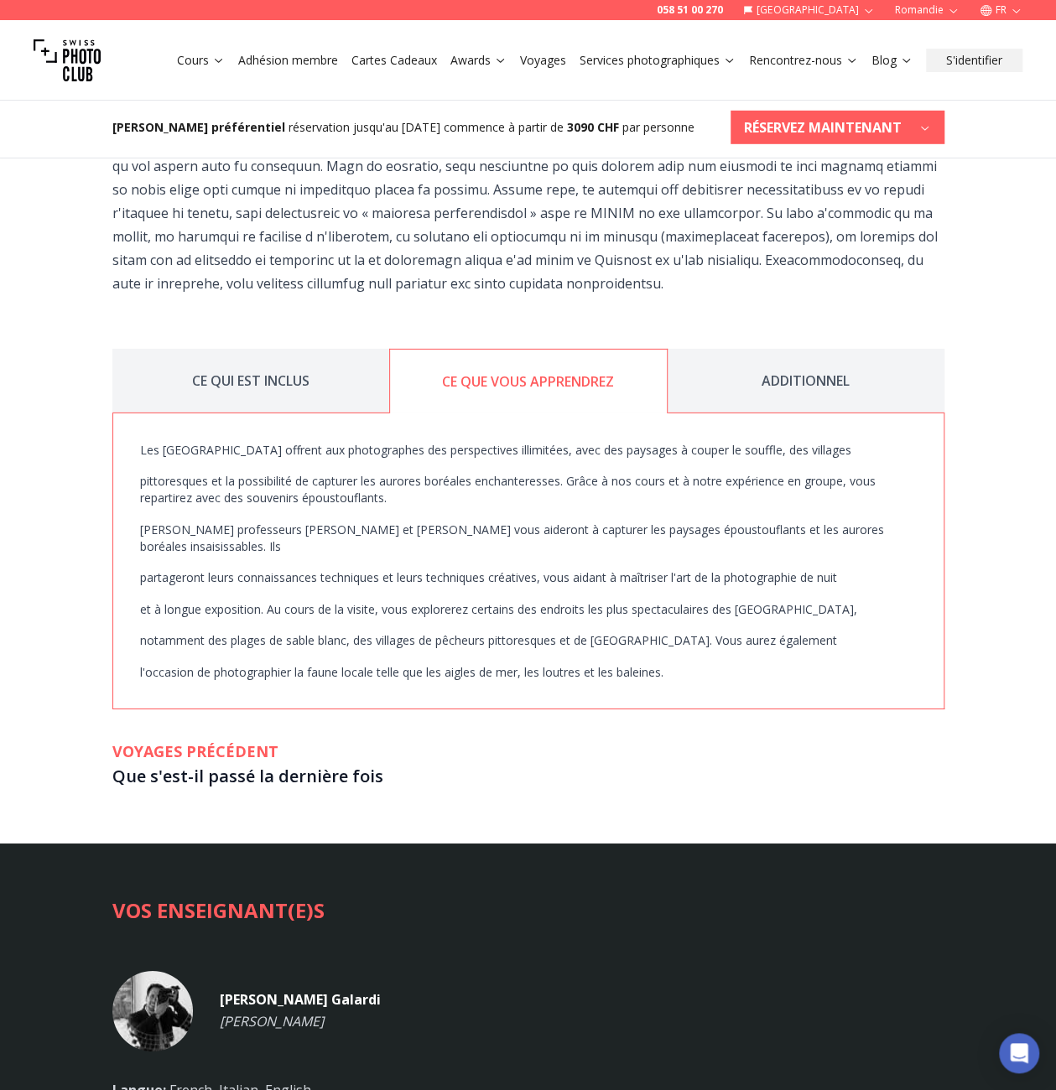 Image resolution: width=1056 pixels, height=1090 pixels. I want to click on a: 058 51 00 270, so click(689, 10).